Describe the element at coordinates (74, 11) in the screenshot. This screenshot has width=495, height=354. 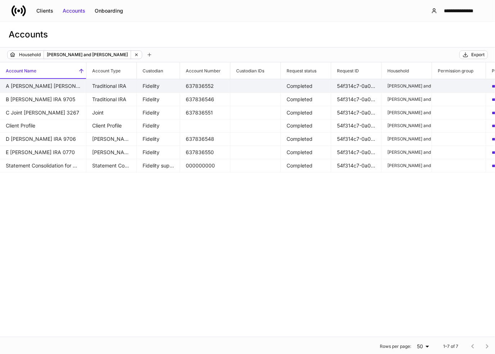
I see `div: Accounts` at that location.